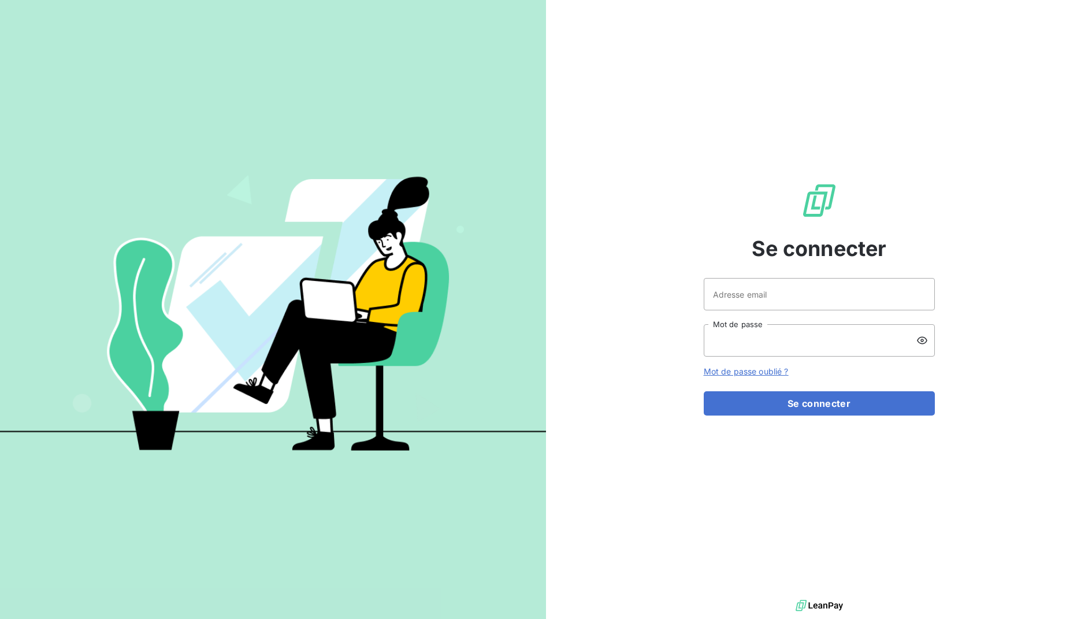  I want to click on a: Mot de passe oublié ?, so click(746, 371).